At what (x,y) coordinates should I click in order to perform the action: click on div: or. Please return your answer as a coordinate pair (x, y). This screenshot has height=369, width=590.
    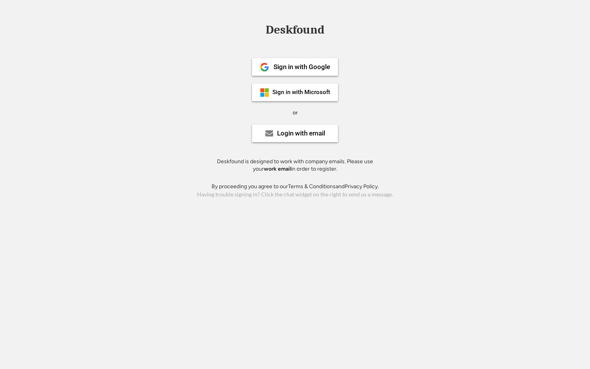
    Looking at the image, I should click on (295, 113).